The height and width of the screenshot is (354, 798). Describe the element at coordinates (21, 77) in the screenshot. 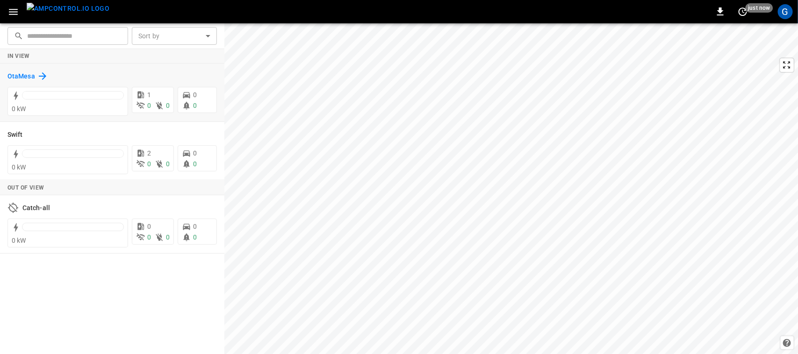

I see `h6: OtaMesa` at that location.